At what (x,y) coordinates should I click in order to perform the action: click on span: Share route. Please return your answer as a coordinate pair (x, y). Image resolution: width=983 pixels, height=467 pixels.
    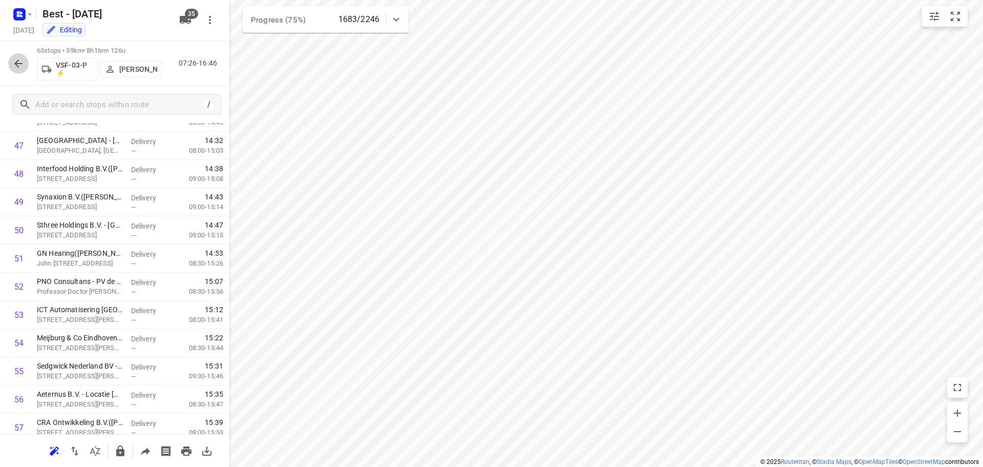
    Looking at the image, I should click on (145, 450).